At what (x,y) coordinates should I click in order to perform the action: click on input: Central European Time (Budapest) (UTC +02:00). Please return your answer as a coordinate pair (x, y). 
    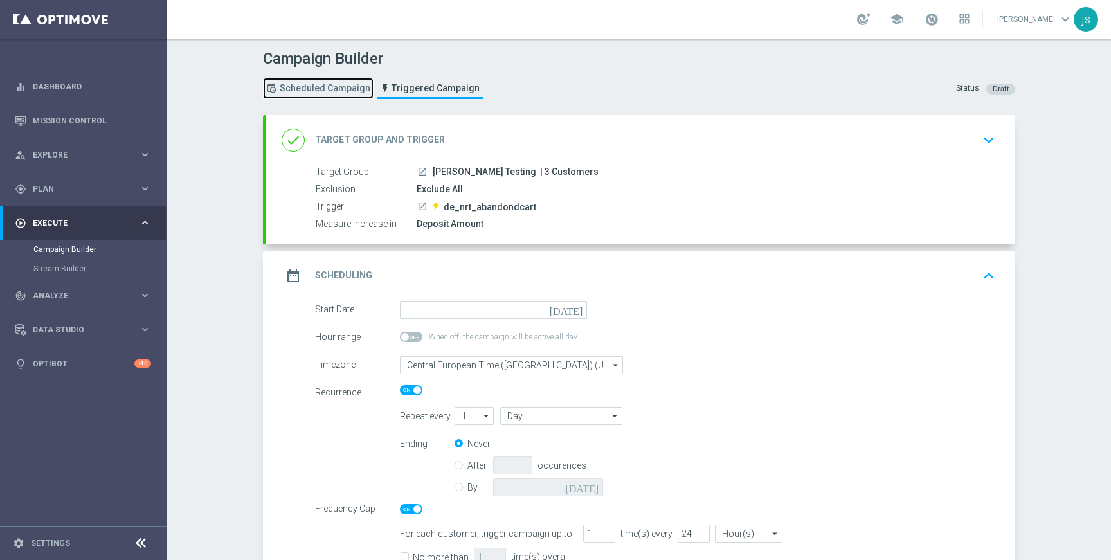
    Looking at the image, I should click on (511, 365).